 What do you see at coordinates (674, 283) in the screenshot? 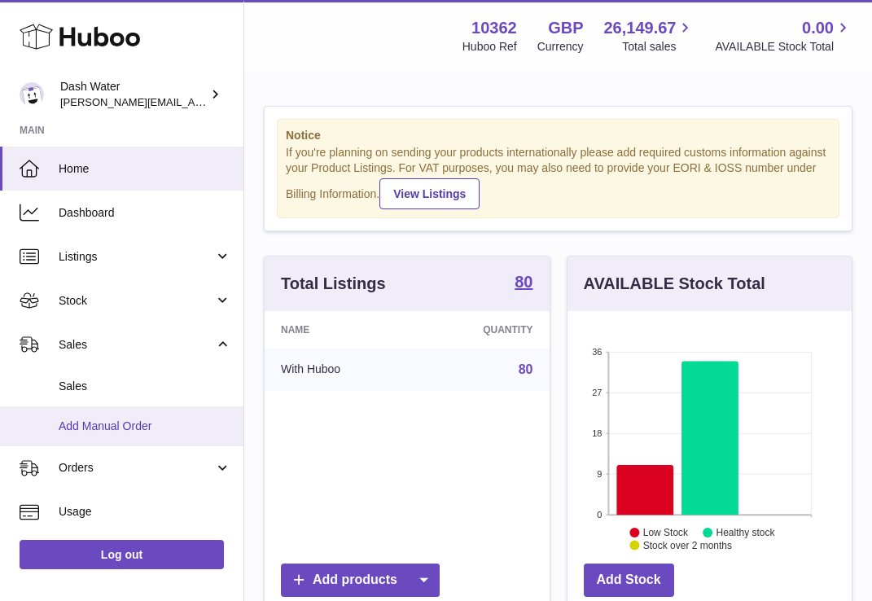
I see `h3: AVAILABLE Stock Total` at bounding box center [674, 283].